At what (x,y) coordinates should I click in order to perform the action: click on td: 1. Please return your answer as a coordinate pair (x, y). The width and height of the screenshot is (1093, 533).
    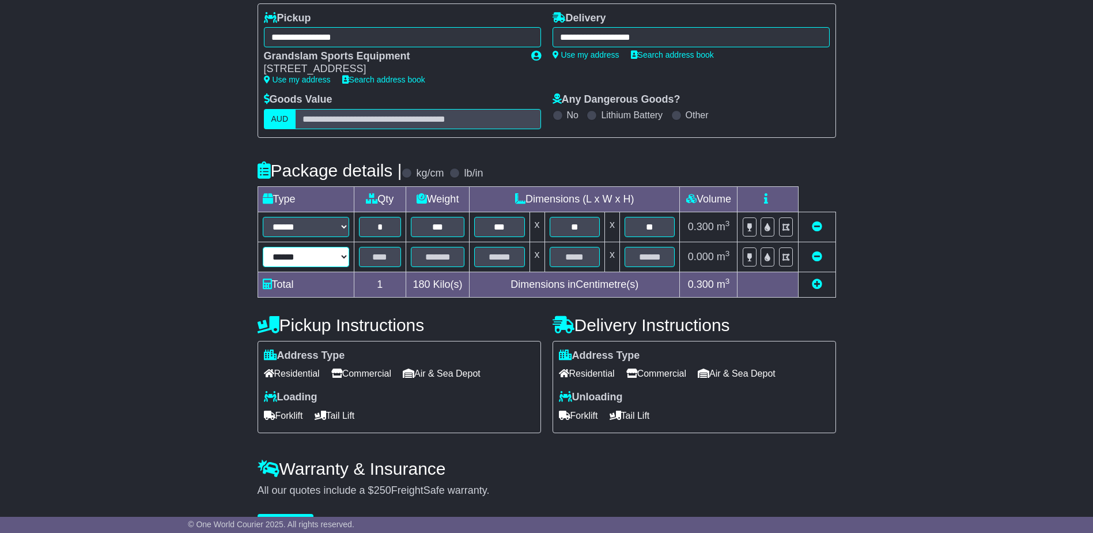
    Looking at the image, I should click on (380, 284).